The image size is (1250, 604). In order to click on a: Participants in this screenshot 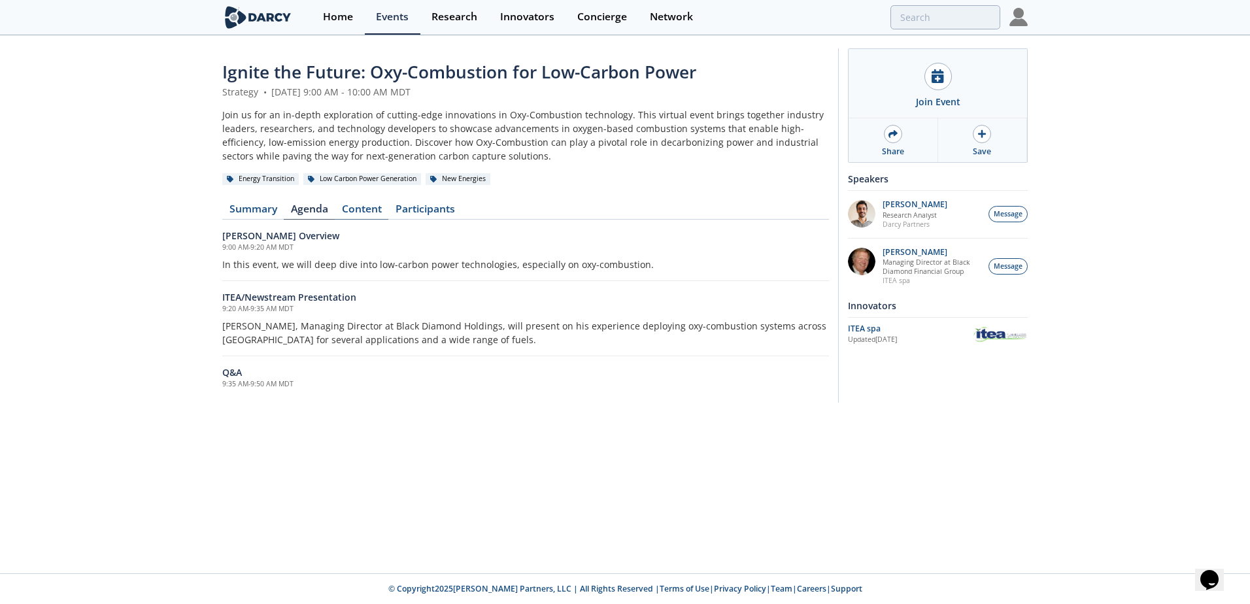, I will do `click(425, 212)`.